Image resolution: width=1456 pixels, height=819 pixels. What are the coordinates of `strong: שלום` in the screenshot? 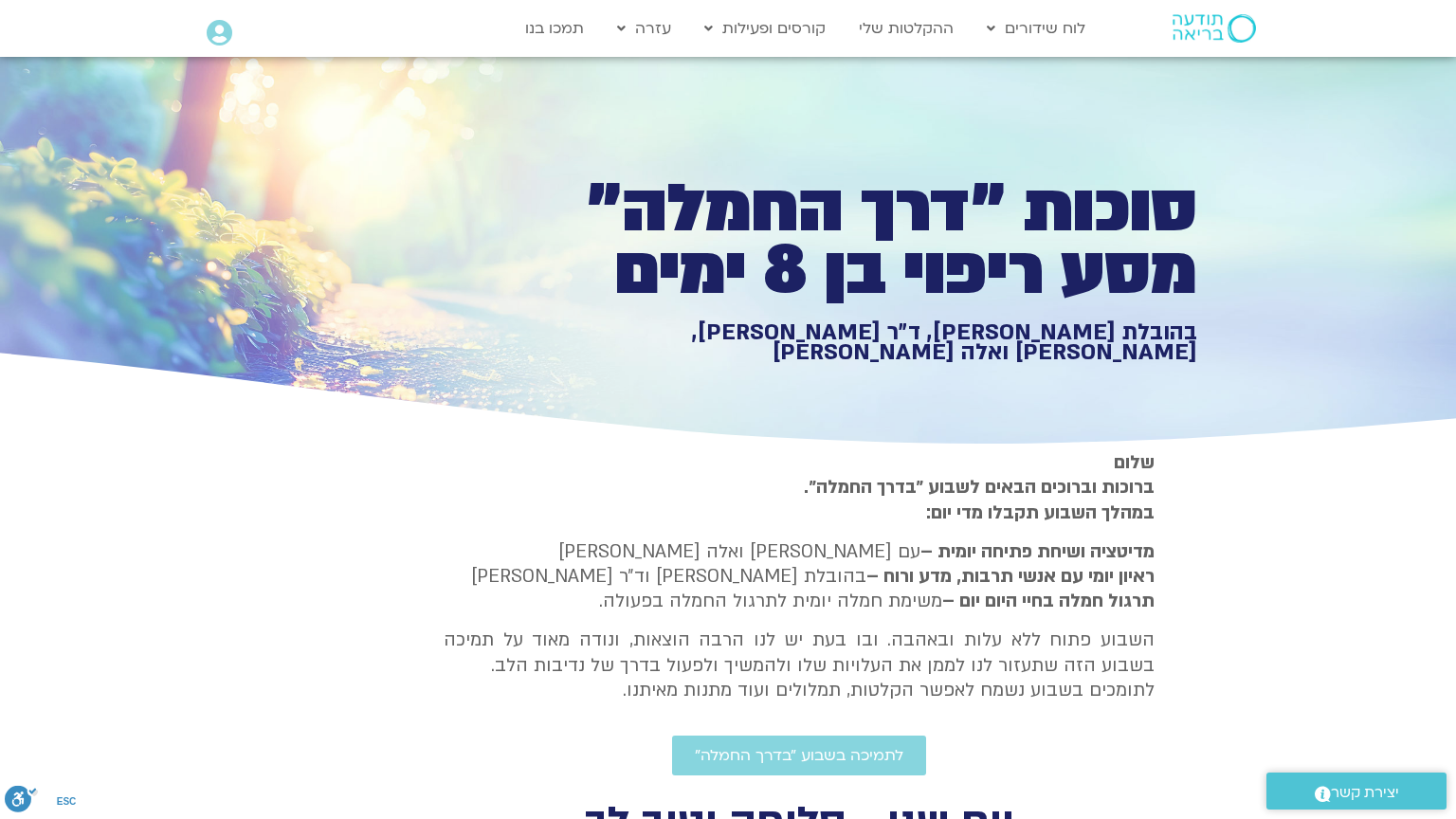 It's located at (1134, 462).